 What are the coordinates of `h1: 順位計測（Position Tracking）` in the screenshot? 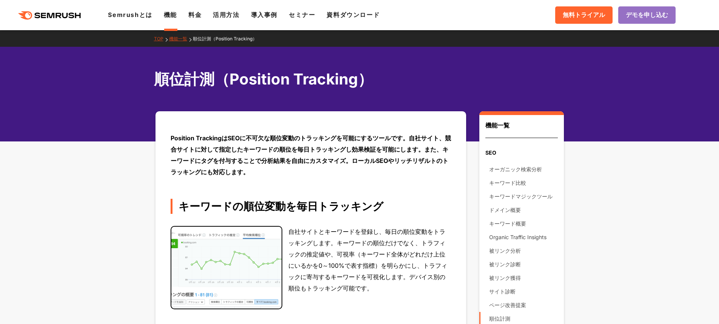 It's located at (356, 79).